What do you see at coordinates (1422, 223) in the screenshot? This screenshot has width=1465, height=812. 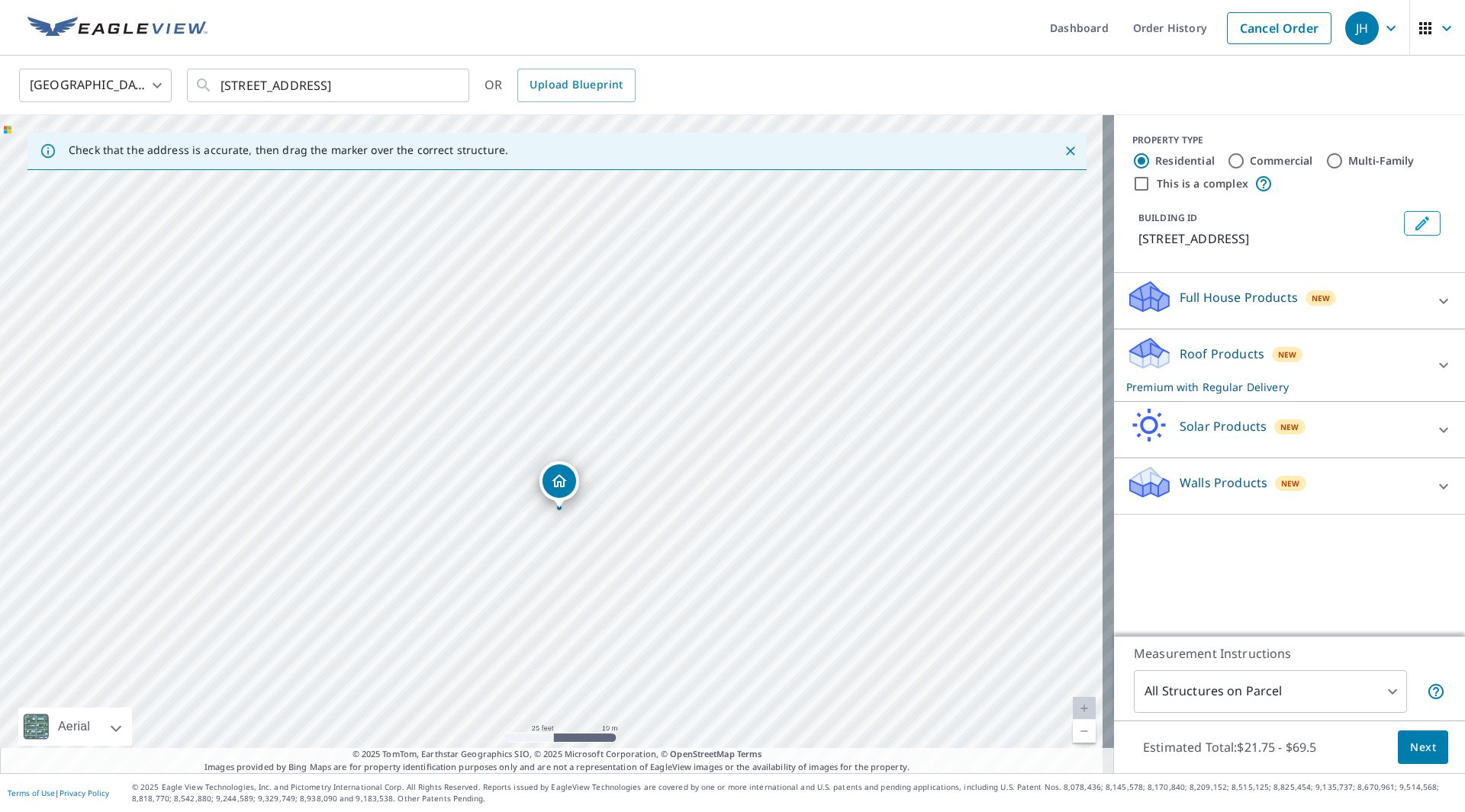 I see `button: Edit building 1` at bounding box center [1422, 223].